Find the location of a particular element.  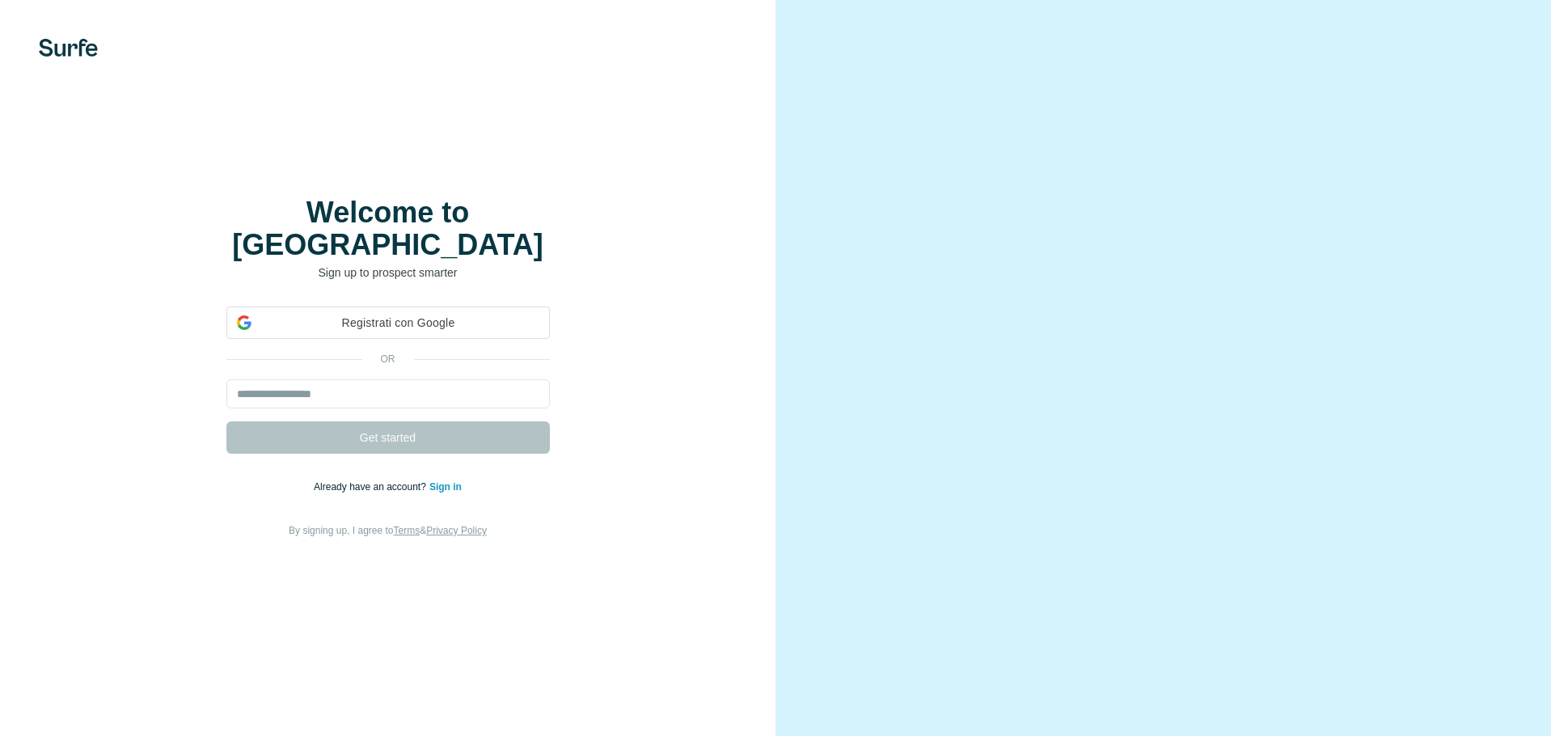

p: or is located at coordinates (388, 359).